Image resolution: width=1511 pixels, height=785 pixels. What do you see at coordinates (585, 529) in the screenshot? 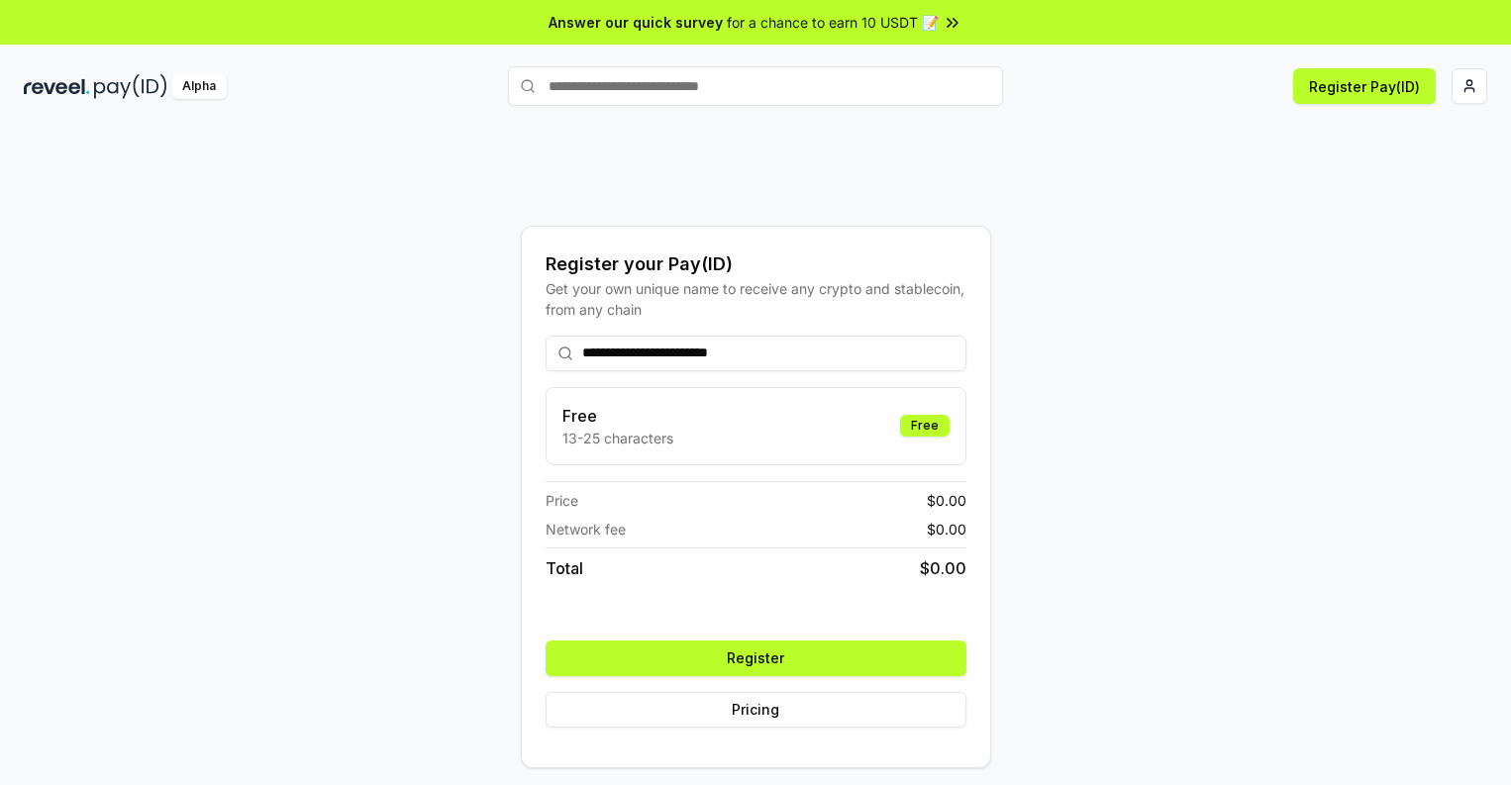
I see `span: Network fee` at bounding box center [585, 529].